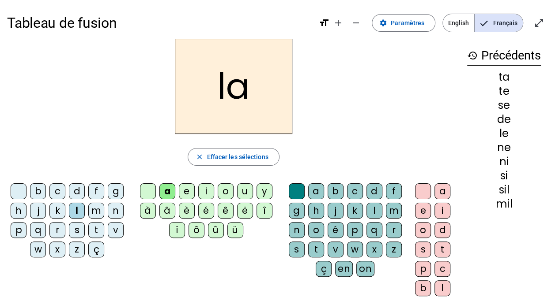 This screenshot has height=297, width=555. I want to click on div: sil, so click(503, 190).